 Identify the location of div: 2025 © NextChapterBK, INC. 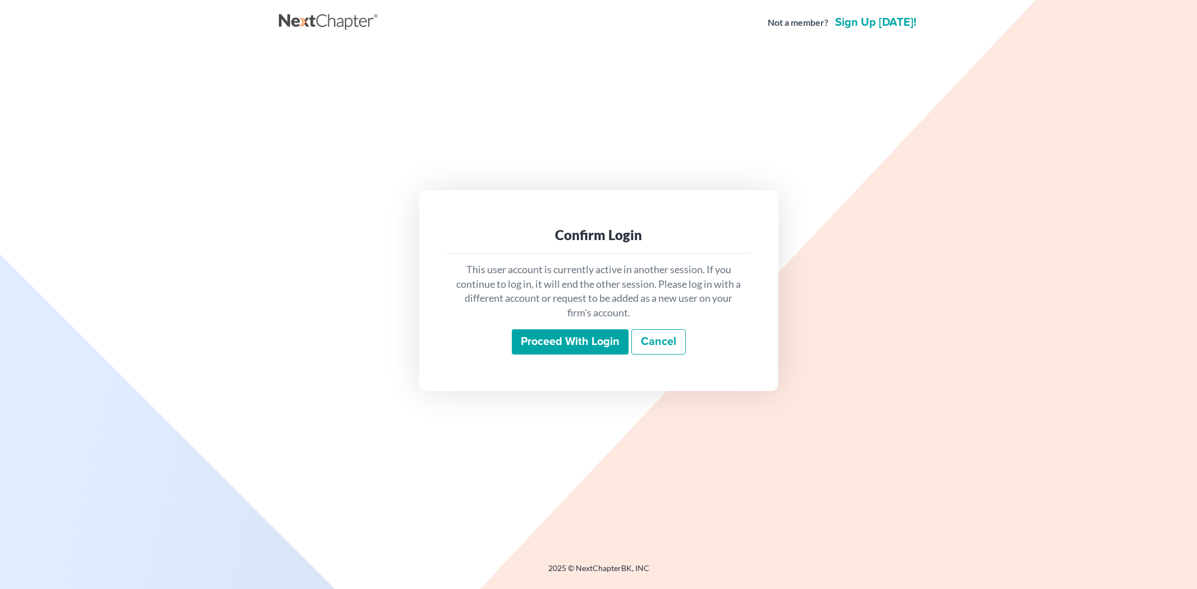
(599, 573).